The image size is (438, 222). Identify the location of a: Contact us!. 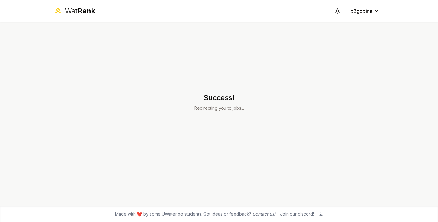
(264, 214).